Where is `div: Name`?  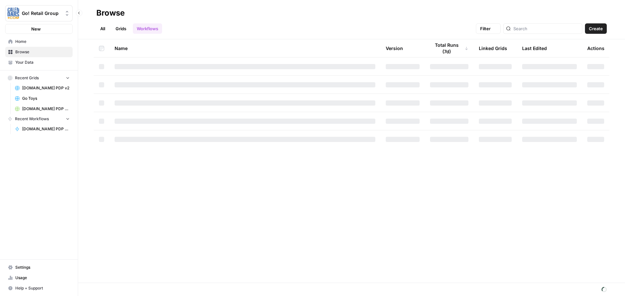 div: Name is located at coordinates (245, 48).